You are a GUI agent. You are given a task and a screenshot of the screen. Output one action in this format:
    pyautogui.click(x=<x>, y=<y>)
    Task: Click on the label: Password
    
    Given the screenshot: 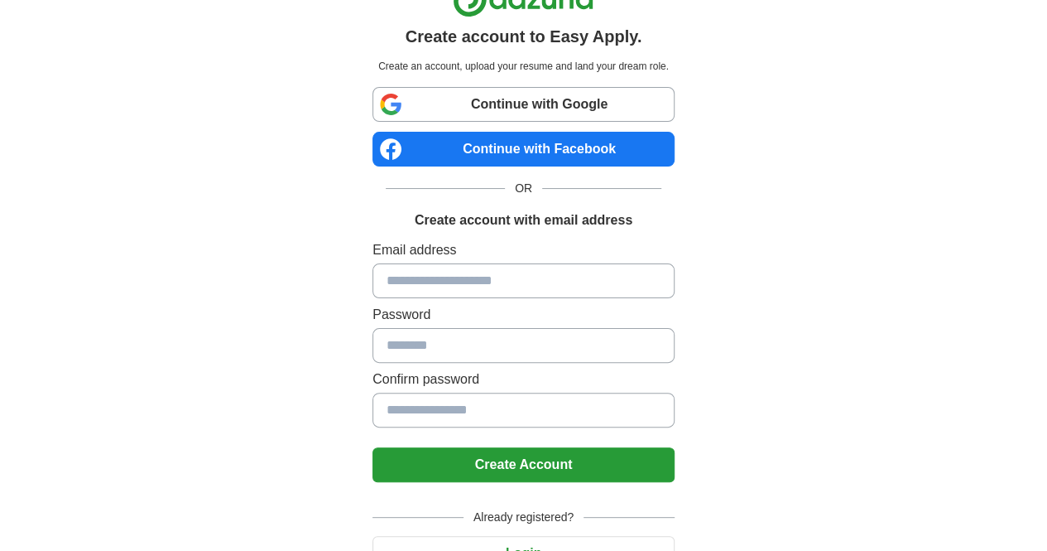 What is the action you would take?
    pyautogui.click(x=523, y=315)
    